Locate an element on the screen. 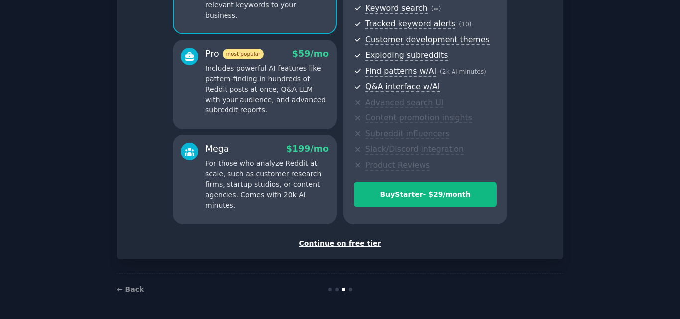 This screenshot has height=319, width=680. p: For those who analyze Reddit at scale, such as customer research firms, startup studios, or conte... is located at coordinates (267, 184).